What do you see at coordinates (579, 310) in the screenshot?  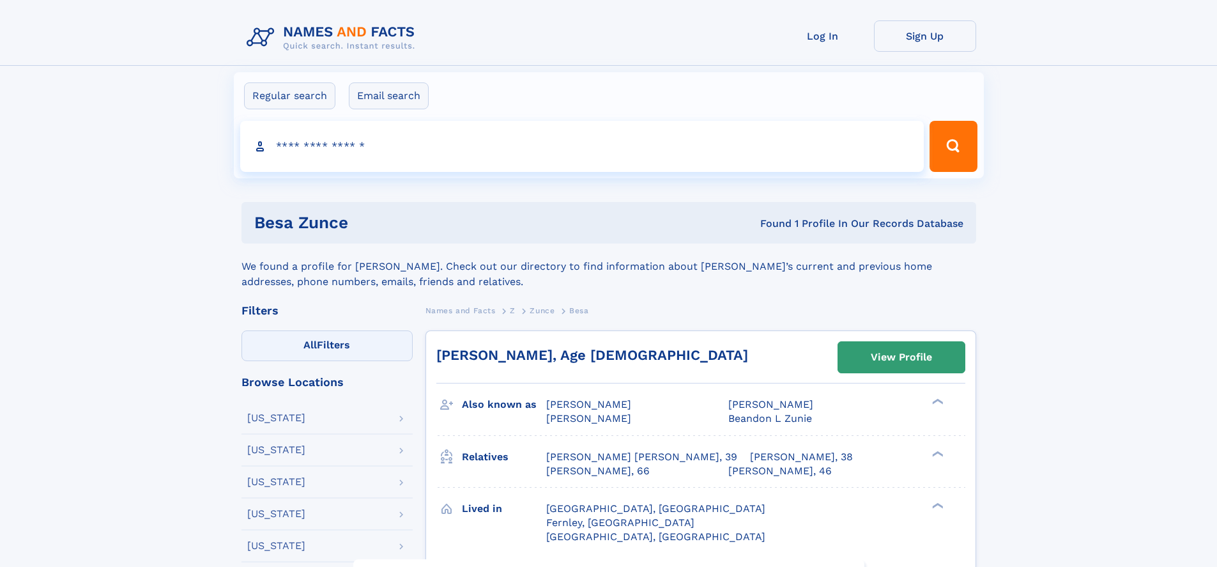 I see `span: Besa` at bounding box center [579, 310].